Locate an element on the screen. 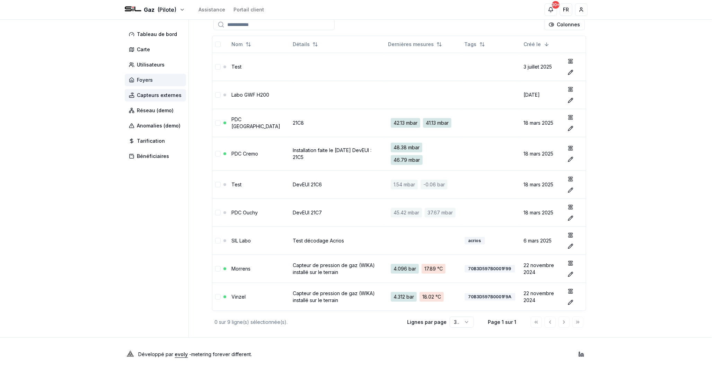 The height and width of the screenshot is (371, 712). a: PDC Cremo is located at coordinates (245, 153).